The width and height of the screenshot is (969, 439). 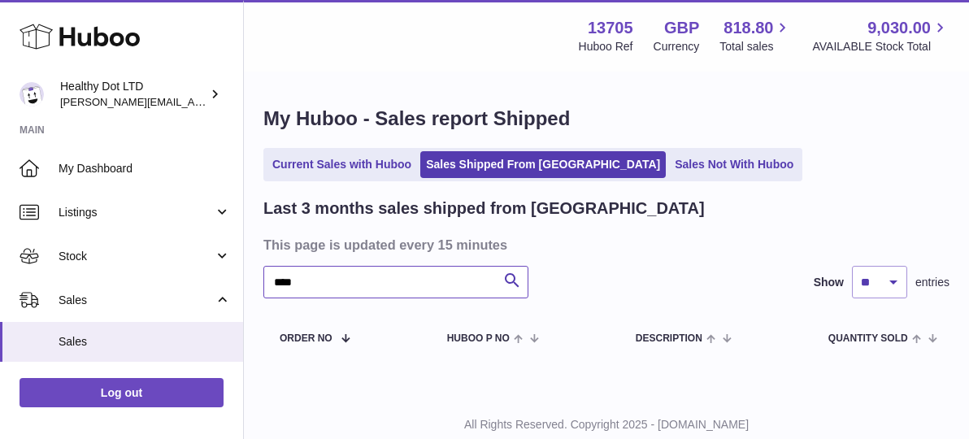 I want to click on h1: My Huboo - Sales report Shipped, so click(x=606, y=119).